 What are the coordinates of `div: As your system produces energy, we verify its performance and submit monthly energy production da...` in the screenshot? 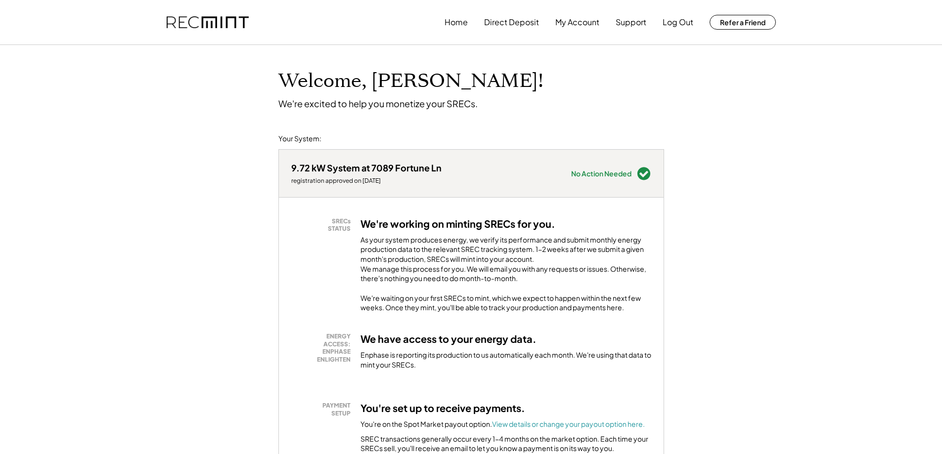 It's located at (506, 262).